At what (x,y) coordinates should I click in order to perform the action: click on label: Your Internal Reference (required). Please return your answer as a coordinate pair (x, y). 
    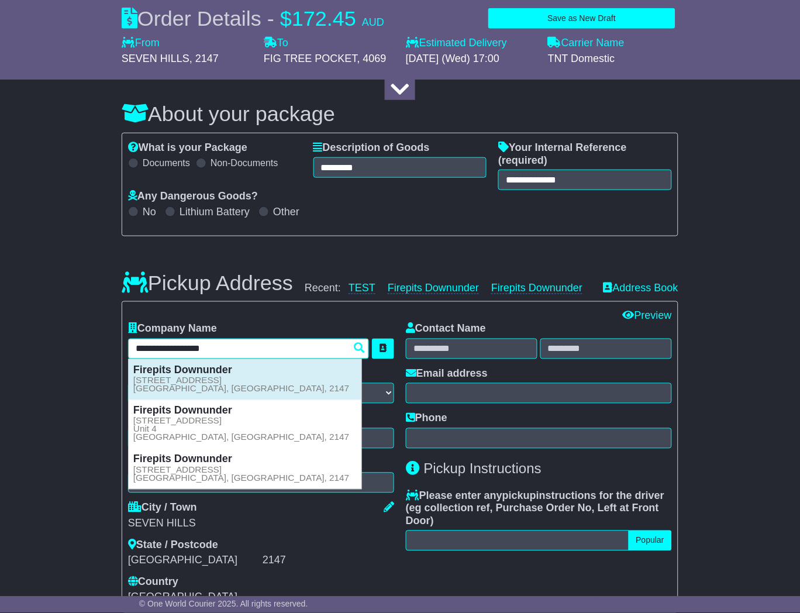
    Looking at the image, I should click on (585, 154).